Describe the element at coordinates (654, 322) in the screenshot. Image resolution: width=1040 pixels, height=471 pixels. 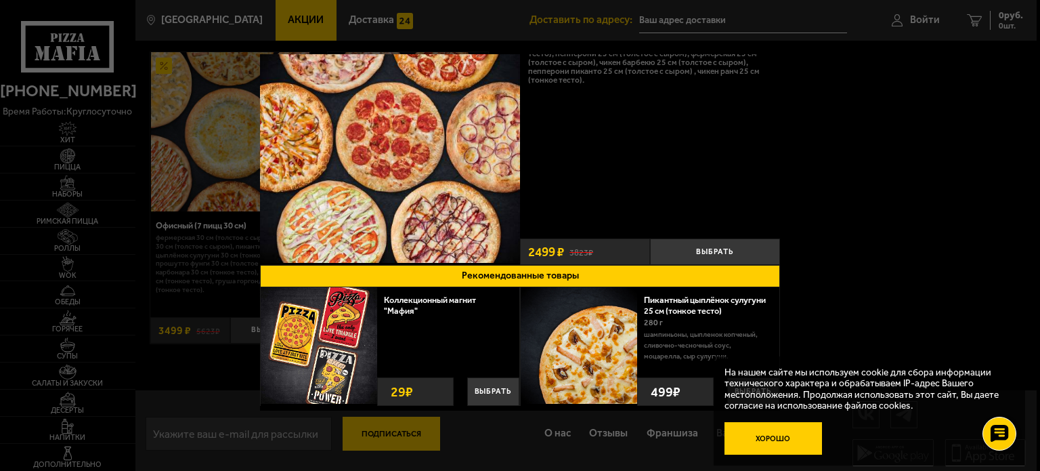
I see `span: 280 г` at that location.